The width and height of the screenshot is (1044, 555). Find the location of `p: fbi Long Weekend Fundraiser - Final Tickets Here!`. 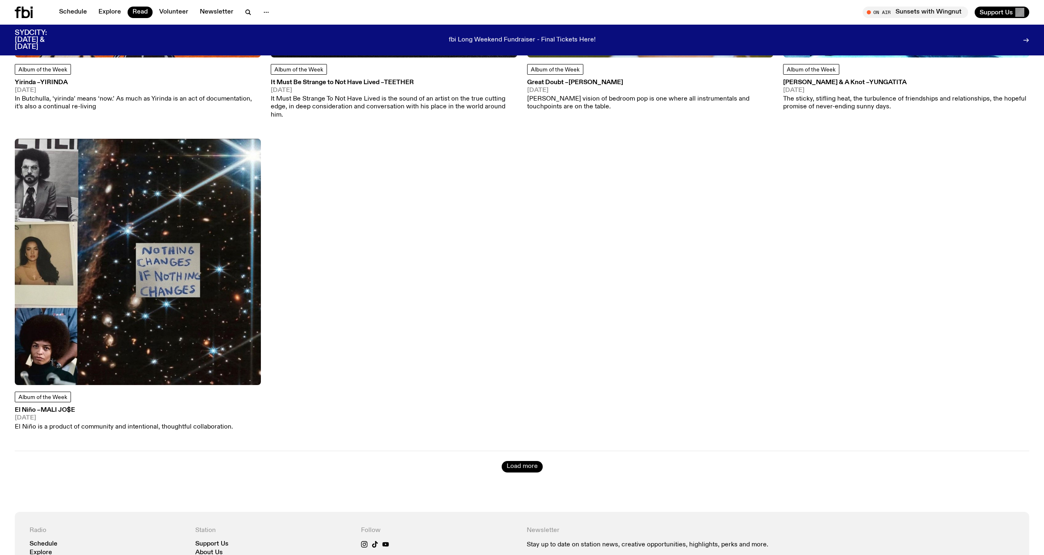

p: fbi Long Weekend Fundraiser - Final Tickets Here! is located at coordinates (522, 40).